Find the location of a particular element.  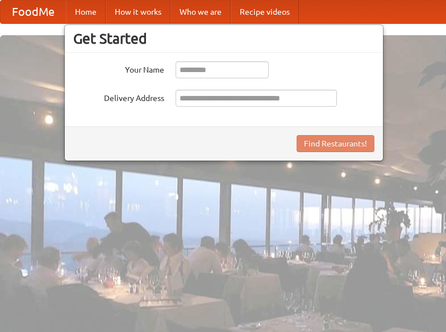

a: How it works is located at coordinates (138, 12).